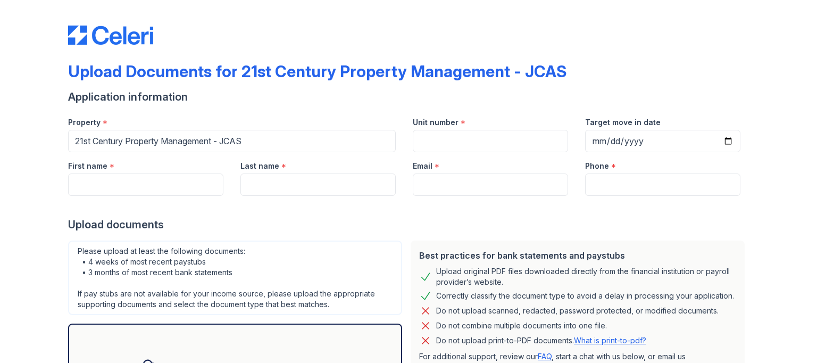  I want to click on label: First name, so click(88, 166).